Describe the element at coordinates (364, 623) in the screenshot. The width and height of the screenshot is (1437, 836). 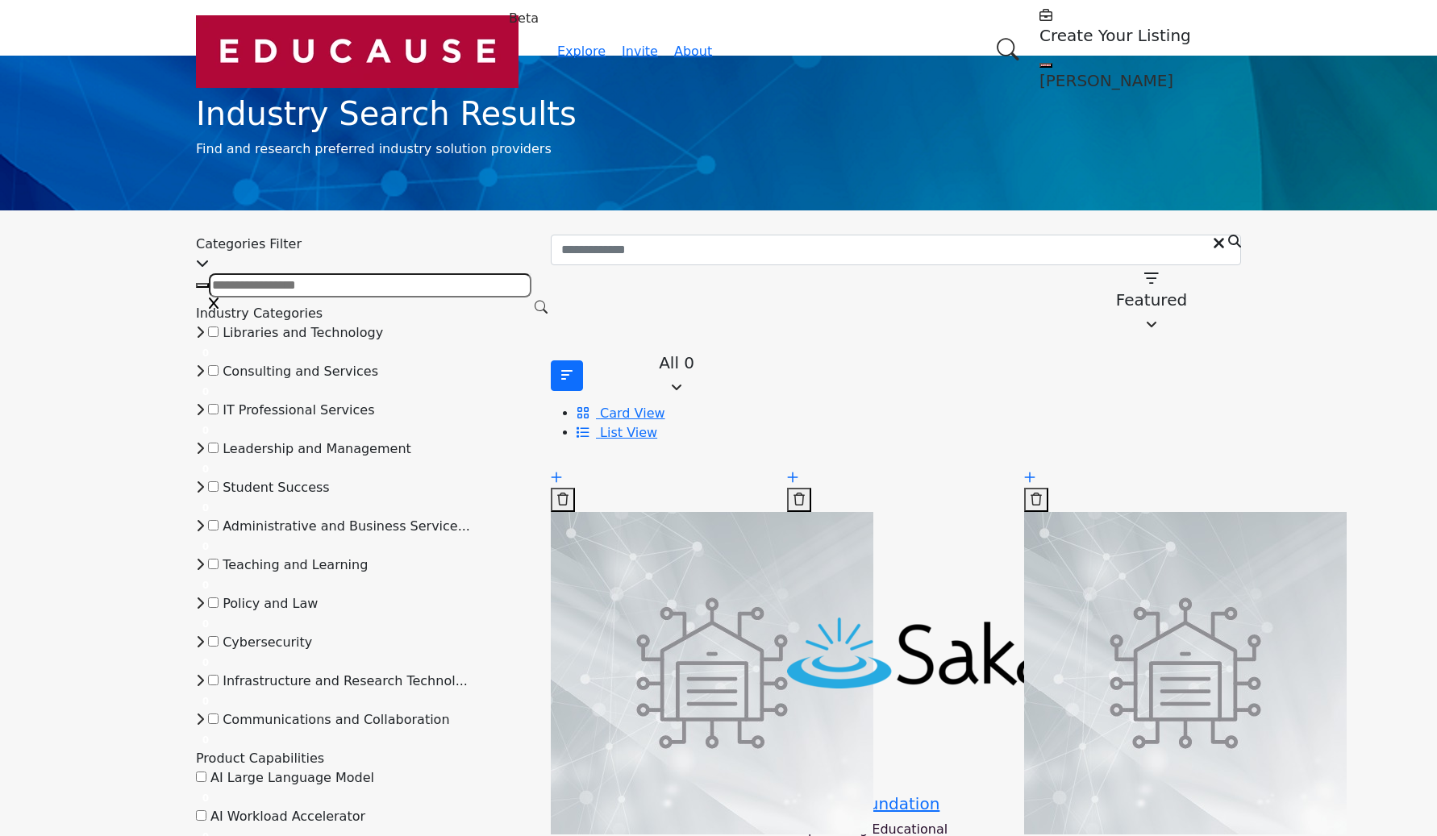
I see `div: 0 Results For Policy and Law` at that location.